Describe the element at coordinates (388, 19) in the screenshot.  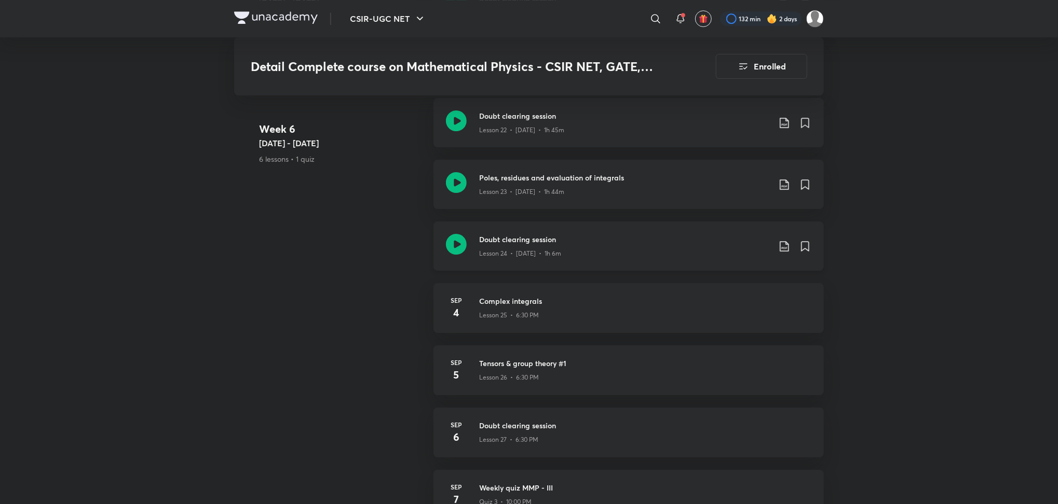
I see `button: CSIR-UGC NET` at that location.